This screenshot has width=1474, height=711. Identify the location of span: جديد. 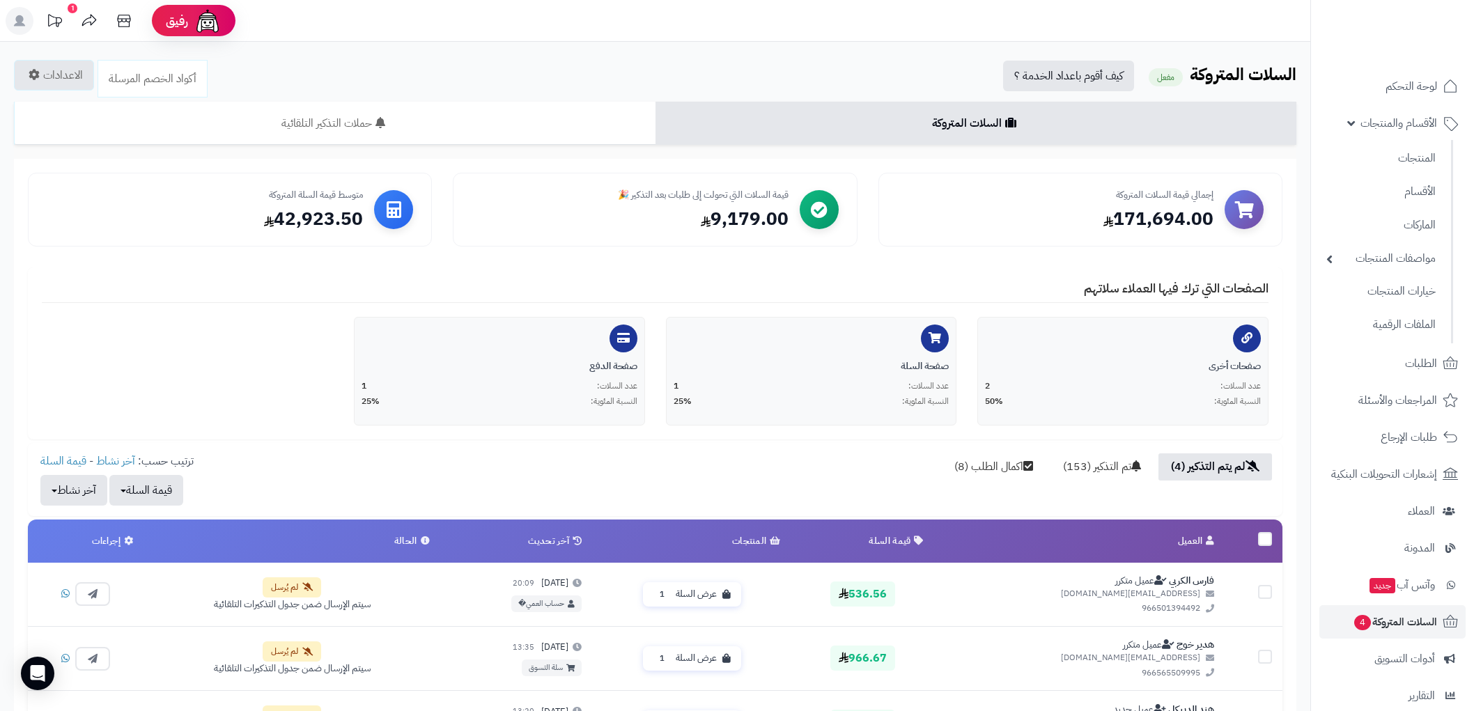
(1382, 586).